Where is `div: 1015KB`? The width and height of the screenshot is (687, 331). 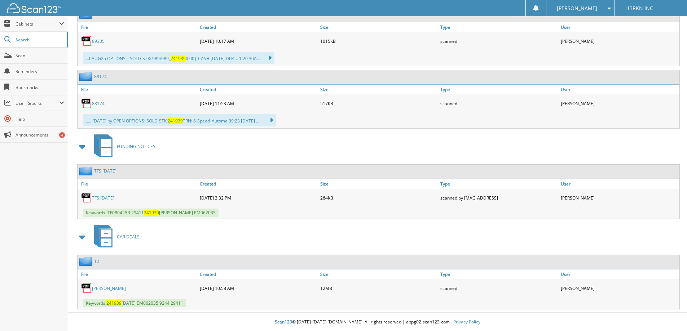 div: 1015KB is located at coordinates (378, 41).